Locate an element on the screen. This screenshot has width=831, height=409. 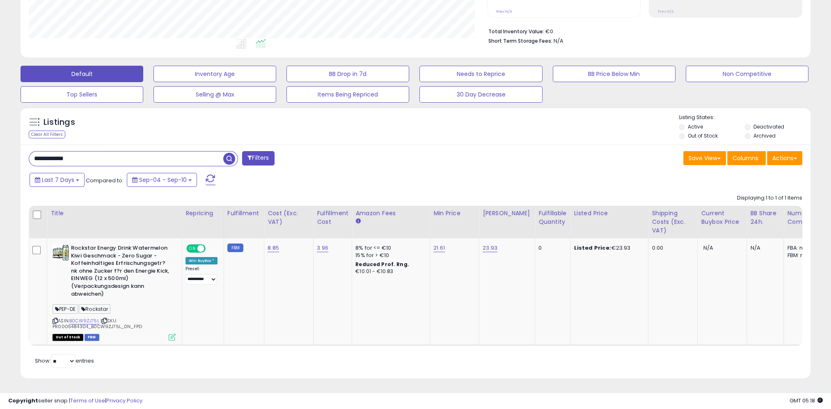
div: Listed Price is located at coordinates (609, 213).